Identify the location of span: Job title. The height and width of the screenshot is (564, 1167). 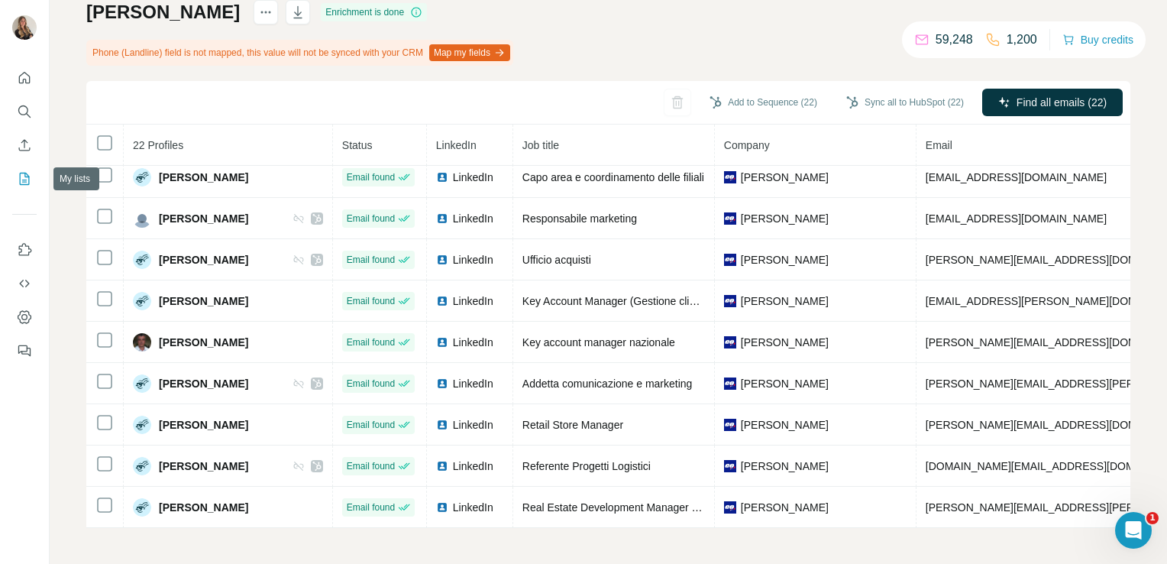
(541, 145).